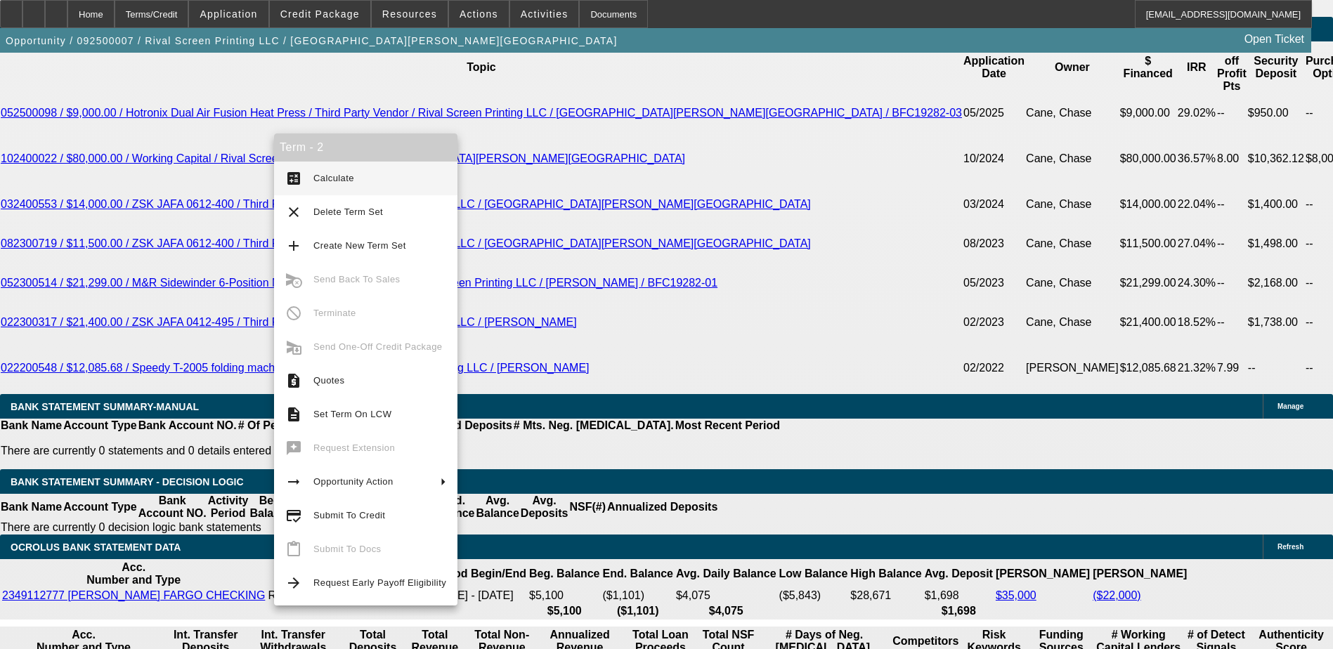 This screenshot has height=649, width=1333. What do you see at coordinates (1197, 113) in the screenshot?
I see `td: 29.02%` at bounding box center [1197, 113].